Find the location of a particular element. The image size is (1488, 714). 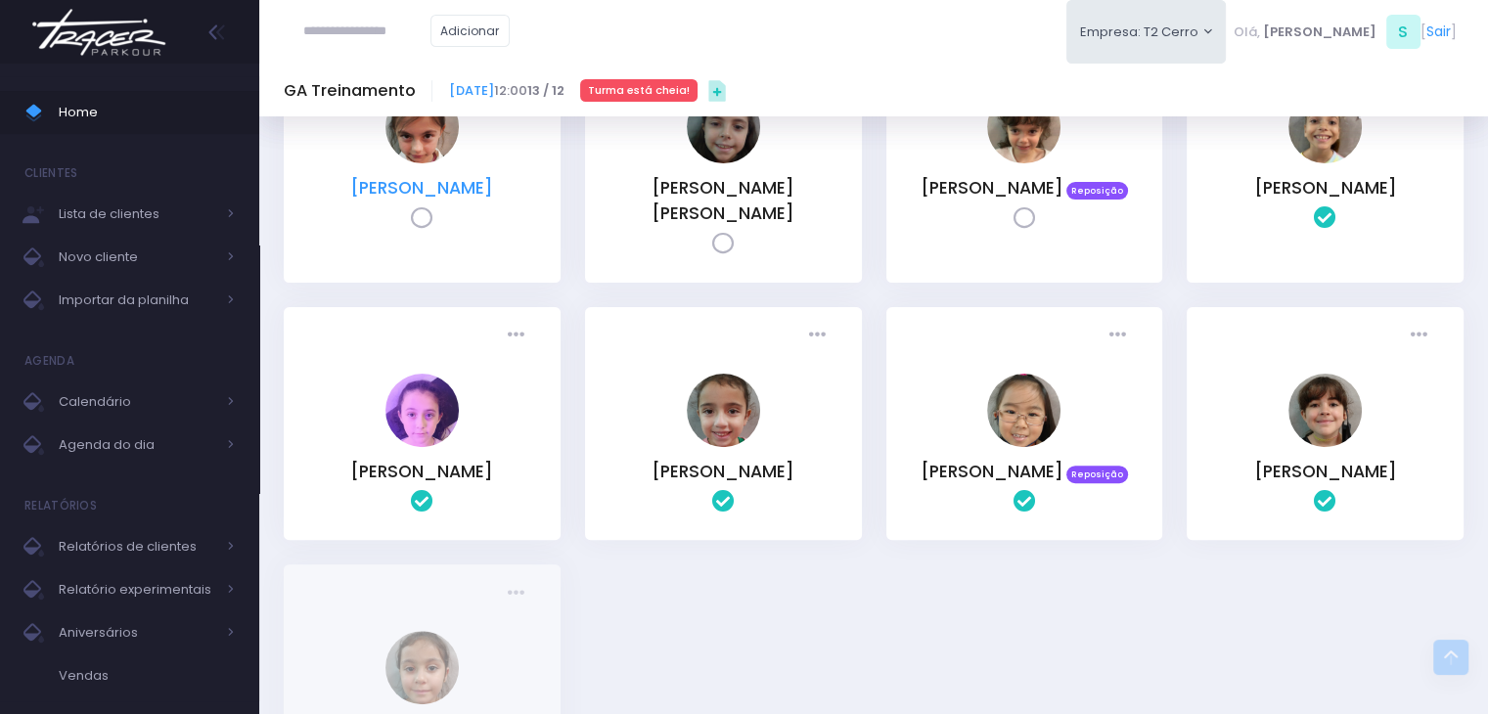

img: Pietra Carvalho Sapata is located at coordinates (1023, 126).